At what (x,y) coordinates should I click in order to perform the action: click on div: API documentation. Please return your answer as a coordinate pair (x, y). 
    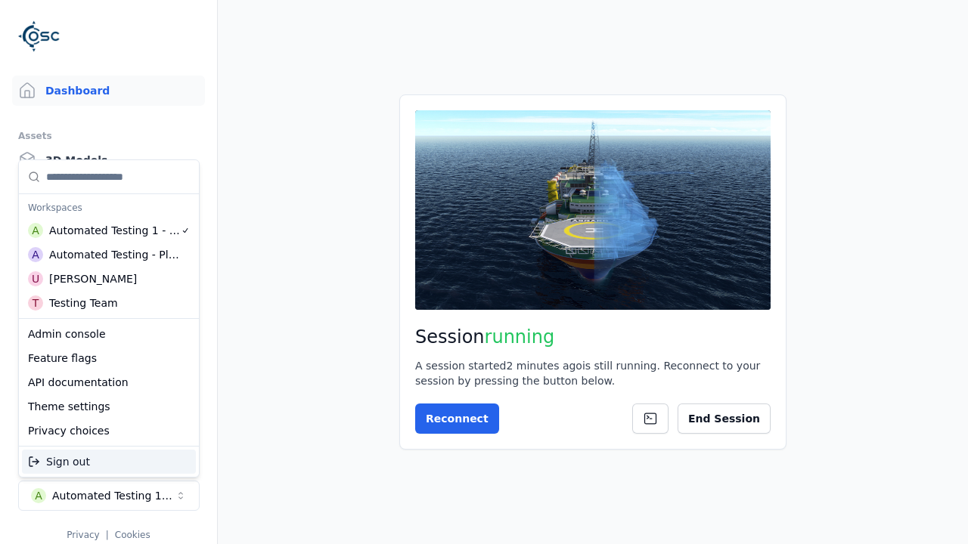
    Looking at the image, I should click on (109, 383).